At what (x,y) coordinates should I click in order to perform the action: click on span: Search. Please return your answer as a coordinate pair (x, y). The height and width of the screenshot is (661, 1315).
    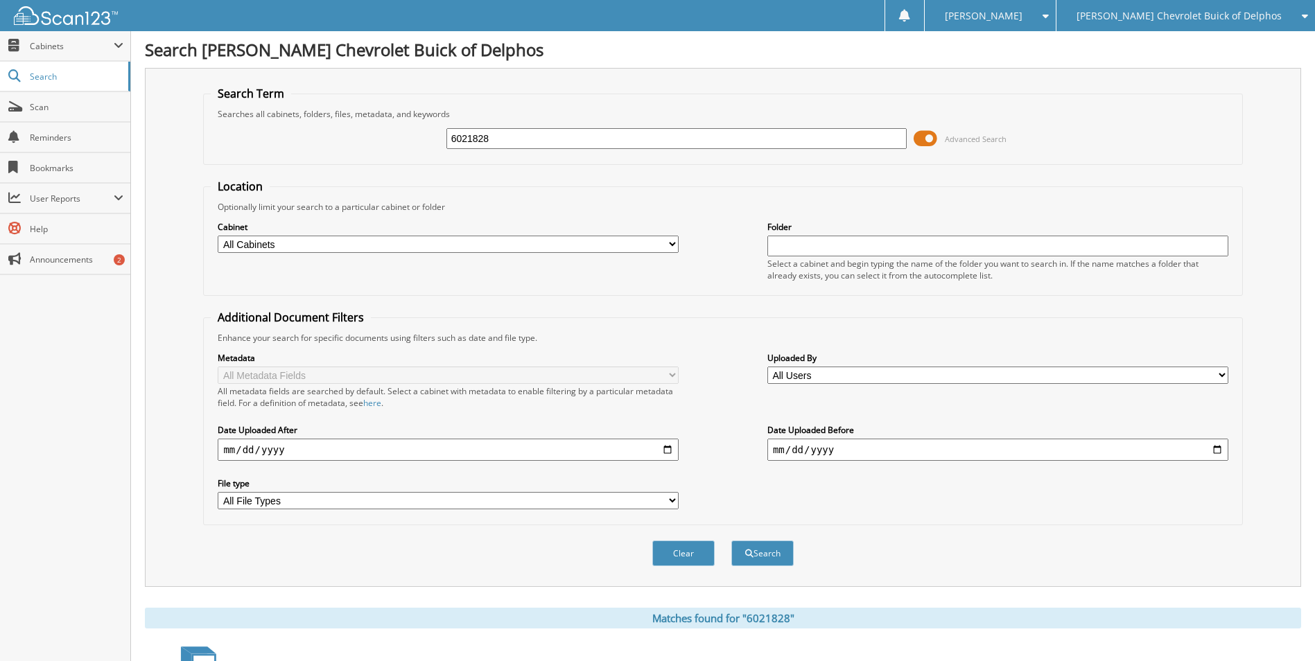
    Looking at the image, I should click on (76, 76).